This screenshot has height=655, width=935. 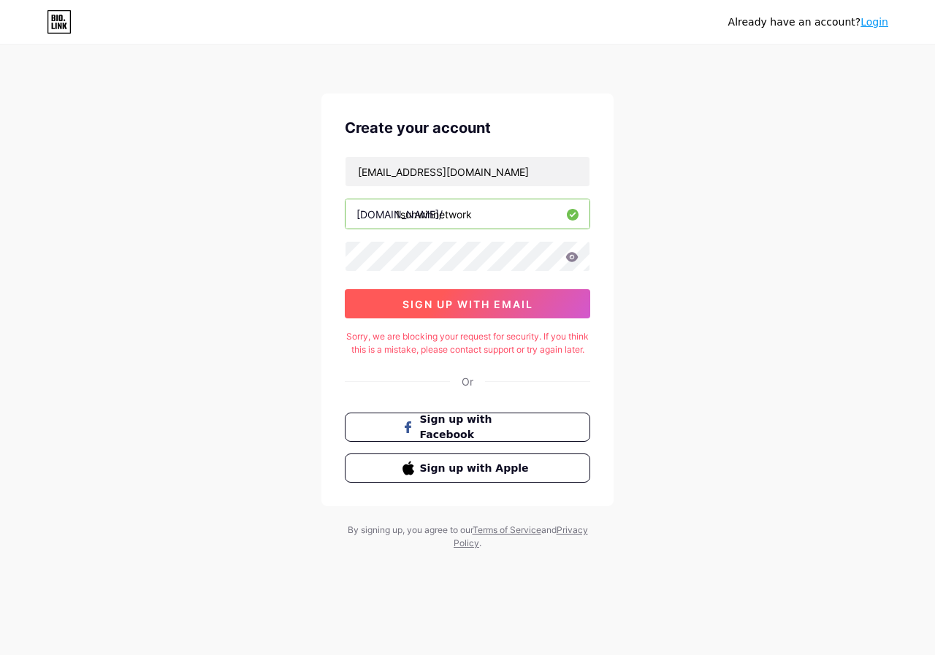 What do you see at coordinates (467, 427) in the screenshot?
I see `button: Sign up with Facebook` at bounding box center [467, 427].